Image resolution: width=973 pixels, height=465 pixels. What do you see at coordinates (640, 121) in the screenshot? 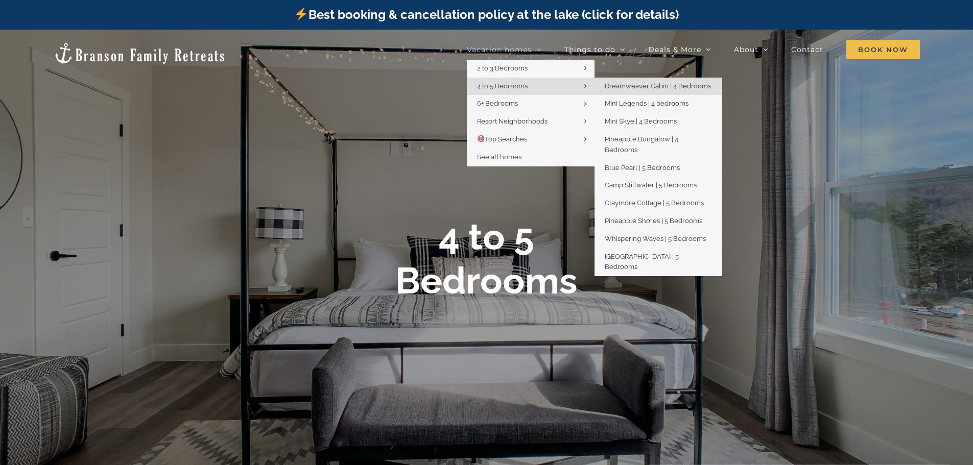
I see `span: Mini Skye | 4 Bedrooms` at bounding box center [640, 121].